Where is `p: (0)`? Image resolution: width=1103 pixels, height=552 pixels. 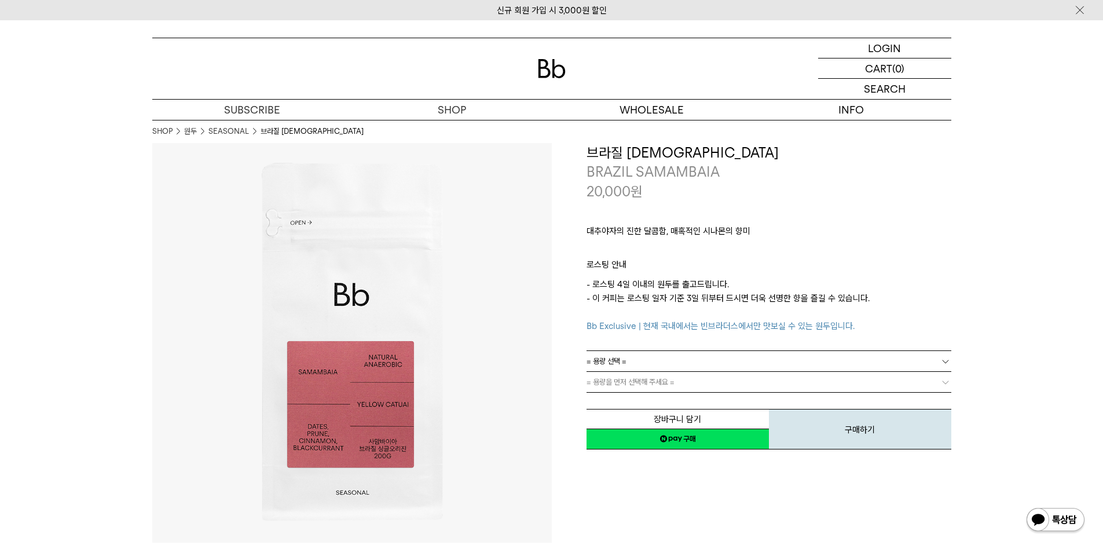
p: (0) is located at coordinates (898, 68).